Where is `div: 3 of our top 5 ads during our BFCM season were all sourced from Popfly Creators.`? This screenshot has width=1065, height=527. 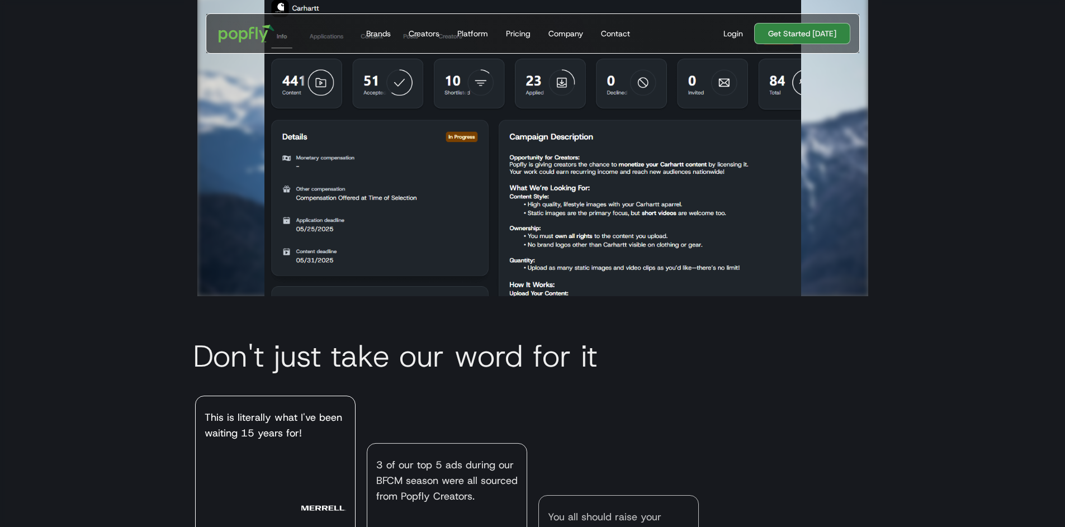 div: 3 of our top 5 ads during our BFCM season were all sourced from Popfly Creators. is located at coordinates (447, 480).